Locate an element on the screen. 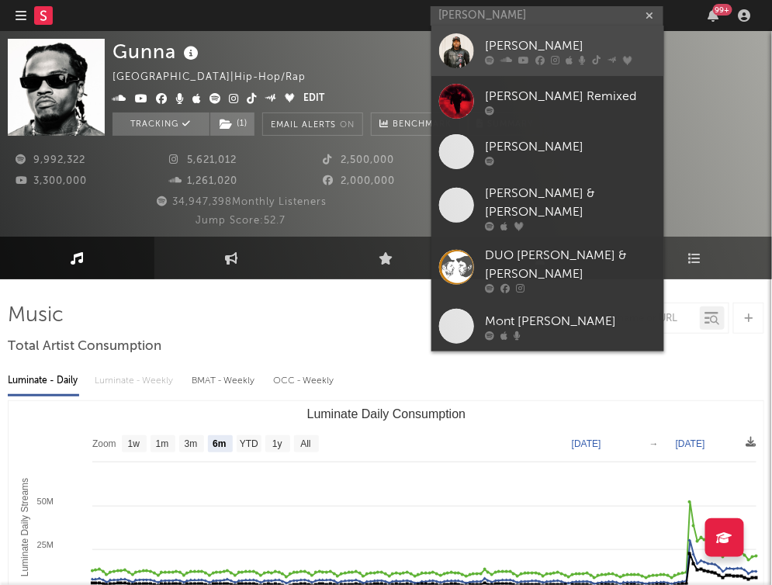  text: 1y is located at coordinates (277, 444).